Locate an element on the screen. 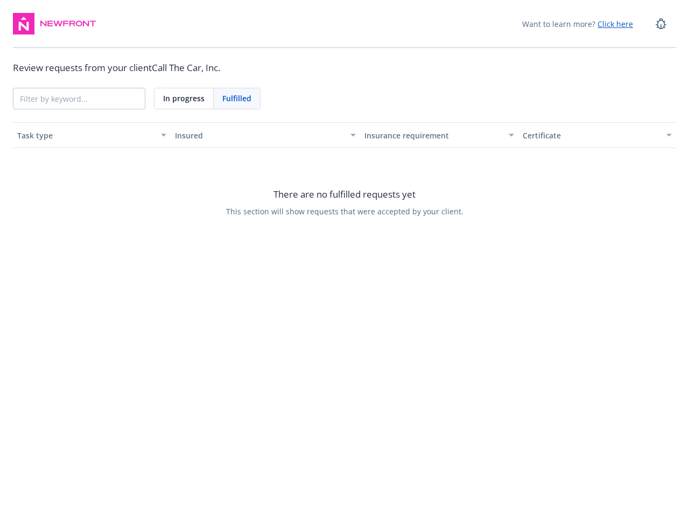  span: In progress is located at coordinates (184, 98).